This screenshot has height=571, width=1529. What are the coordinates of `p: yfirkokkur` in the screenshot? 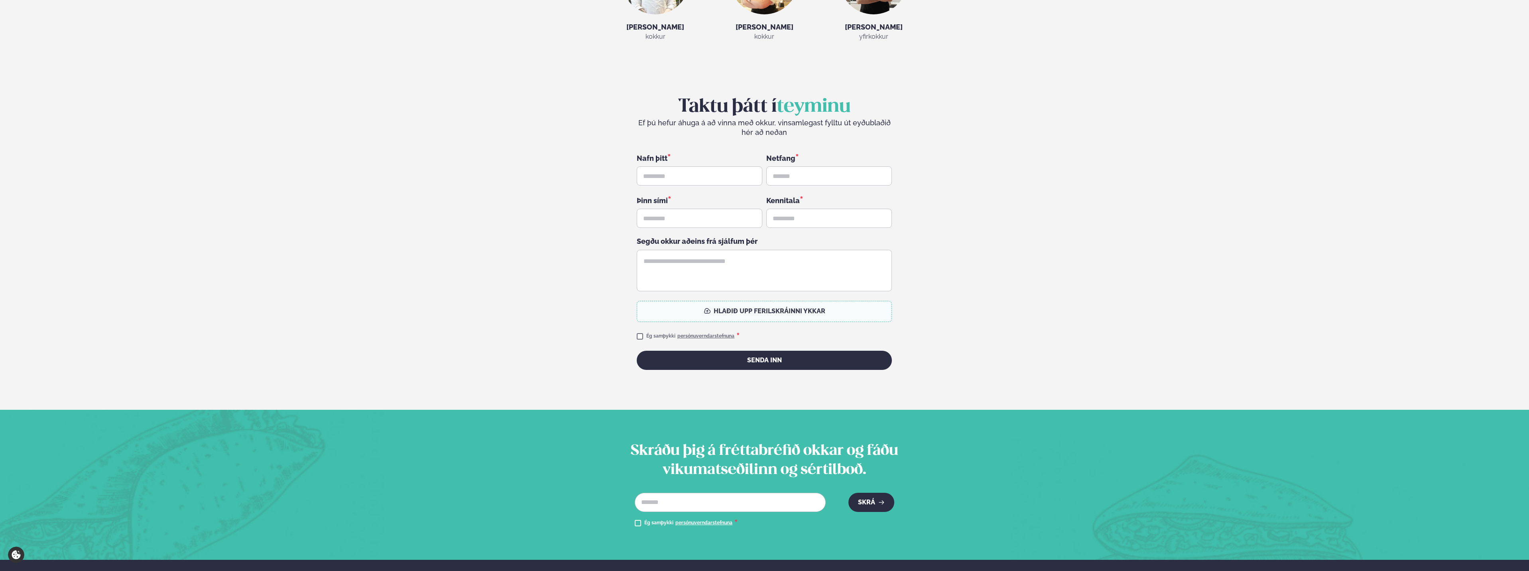 It's located at (874, 37).